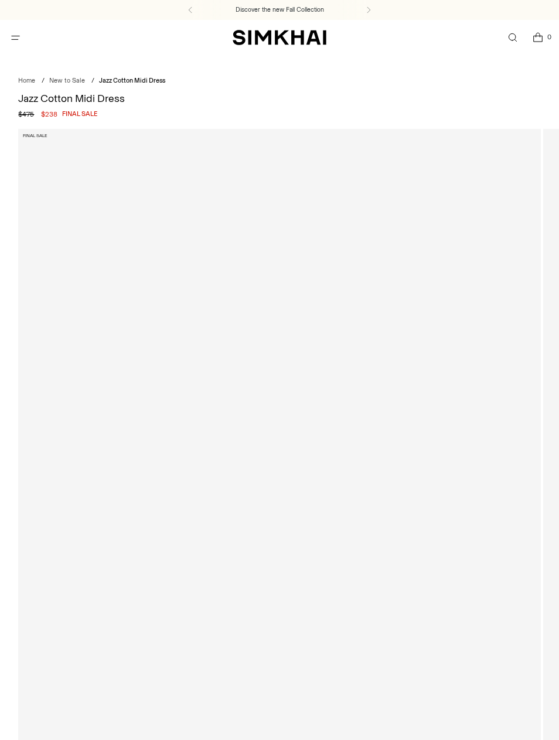 The height and width of the screenshot is (740, 559). Describe the element at coordinates (512, 38) in the screenshot. I see `a: Open search modal` at that location.